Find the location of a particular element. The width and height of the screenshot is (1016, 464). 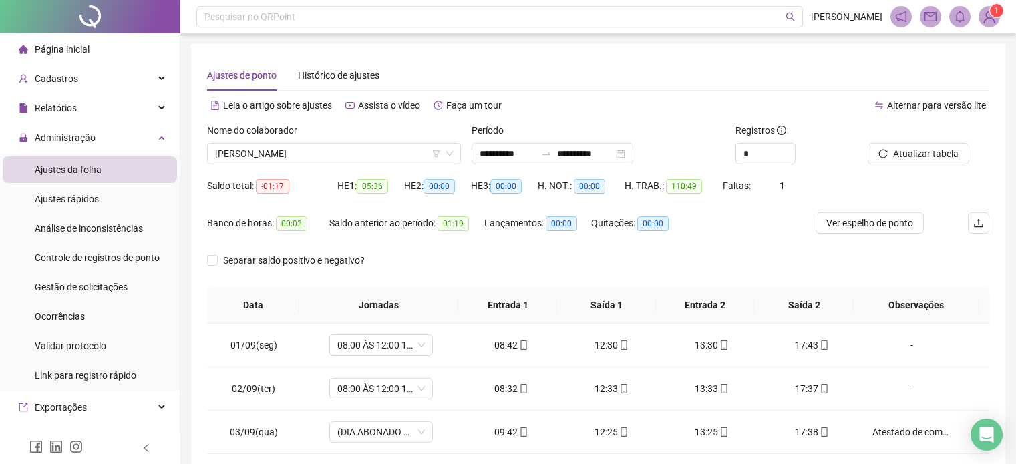

div: 08:32 is located at coordinates (511, 389).